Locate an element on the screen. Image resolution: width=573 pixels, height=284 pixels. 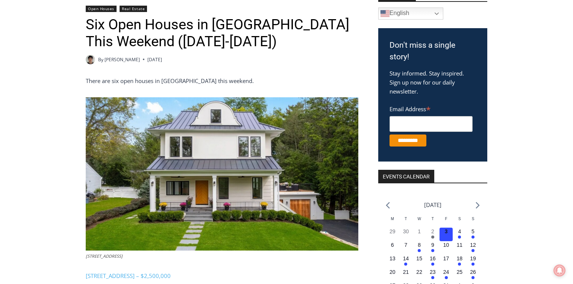
time: 29 is located at coordinates (393, 232).